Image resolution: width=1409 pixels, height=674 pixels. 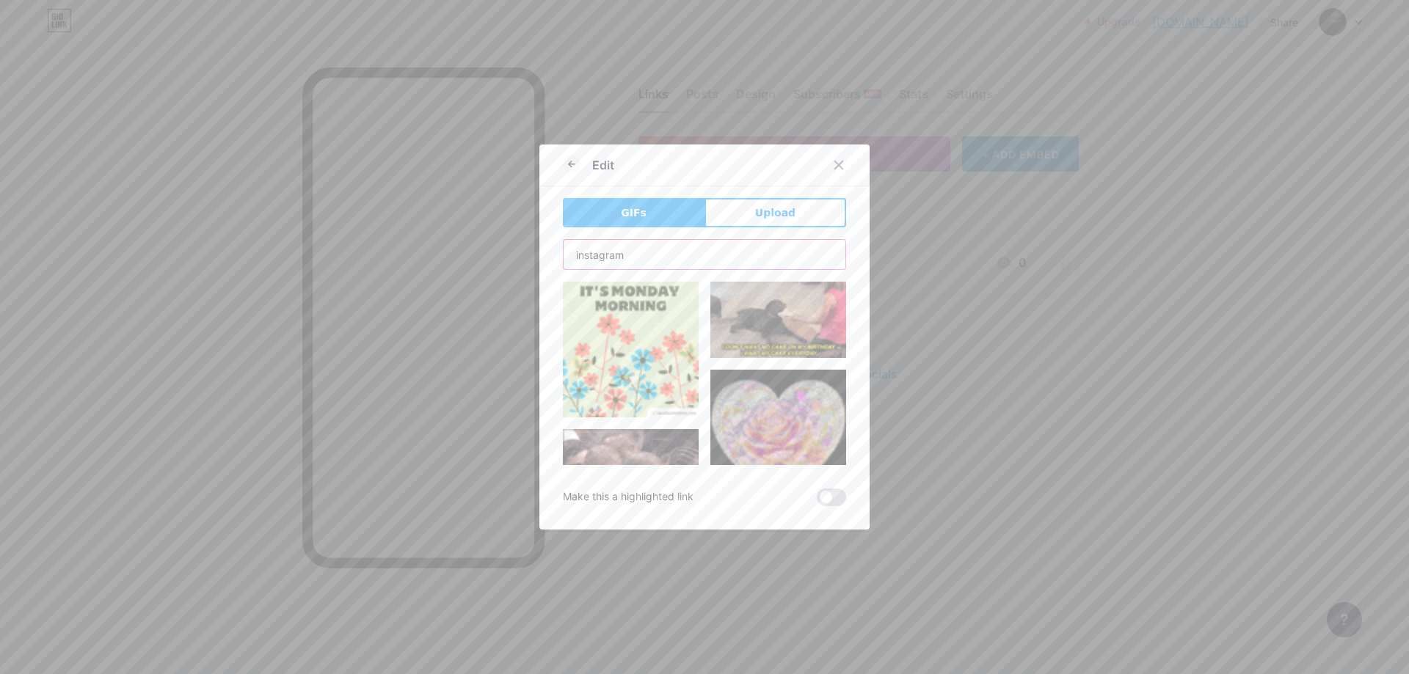 What do you see at coordinates (775, 213) in the screenshot?
I see `span: Upload` at bounding box center [775, 213].